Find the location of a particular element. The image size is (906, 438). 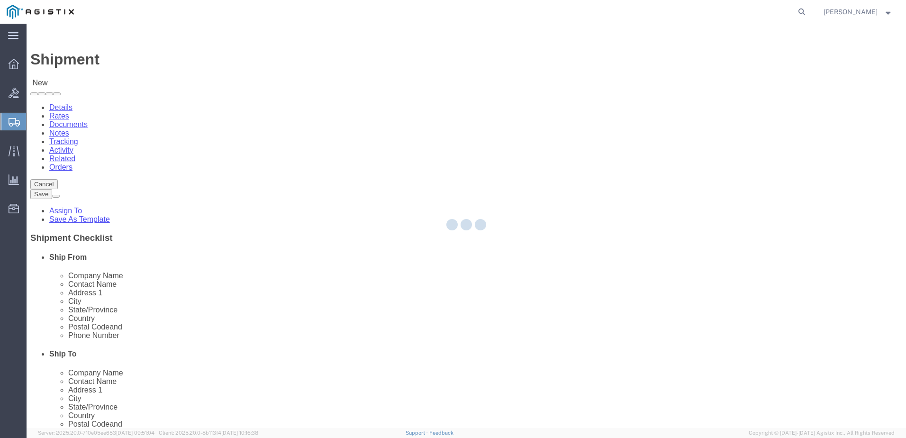

span: Client: 2025.20.0-8b113f4 is located at coordinates (209, 433).